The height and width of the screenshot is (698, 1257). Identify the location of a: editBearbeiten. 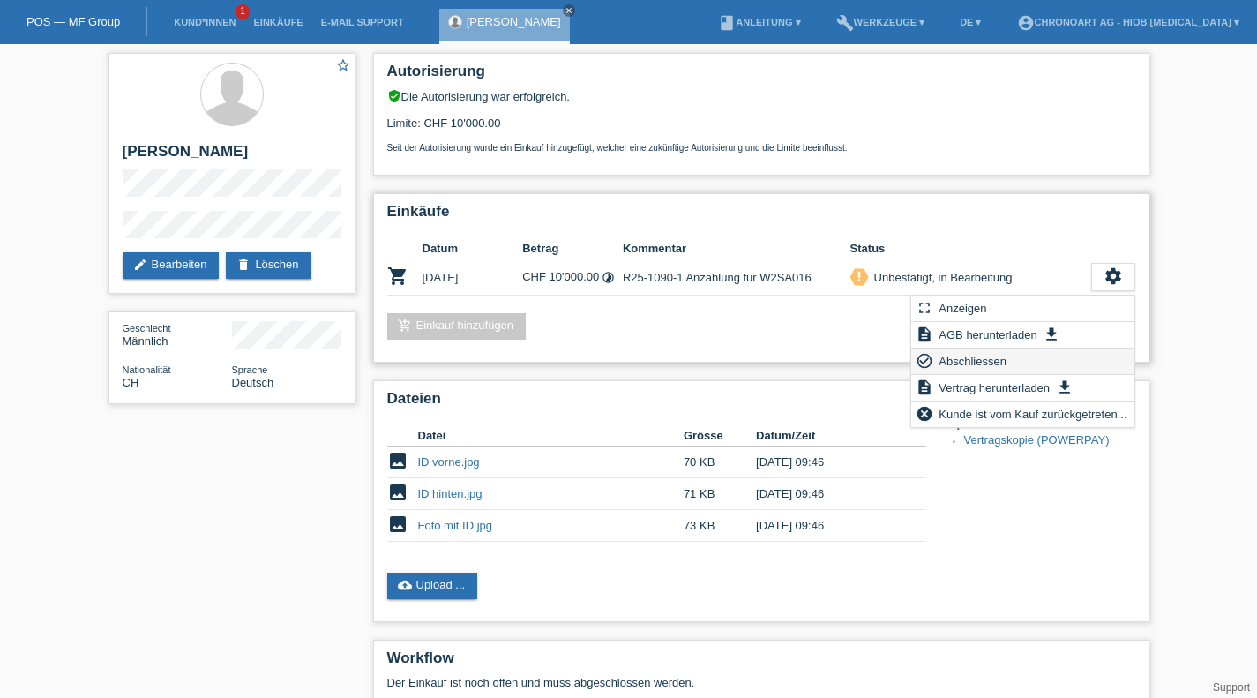
(171, 266).